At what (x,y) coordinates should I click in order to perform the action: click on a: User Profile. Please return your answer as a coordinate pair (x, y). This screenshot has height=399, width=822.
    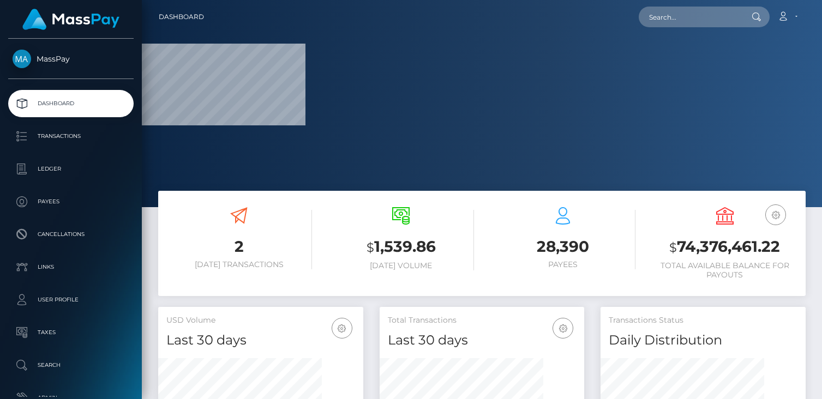
    Looking at the image, I should click on (71, 300).